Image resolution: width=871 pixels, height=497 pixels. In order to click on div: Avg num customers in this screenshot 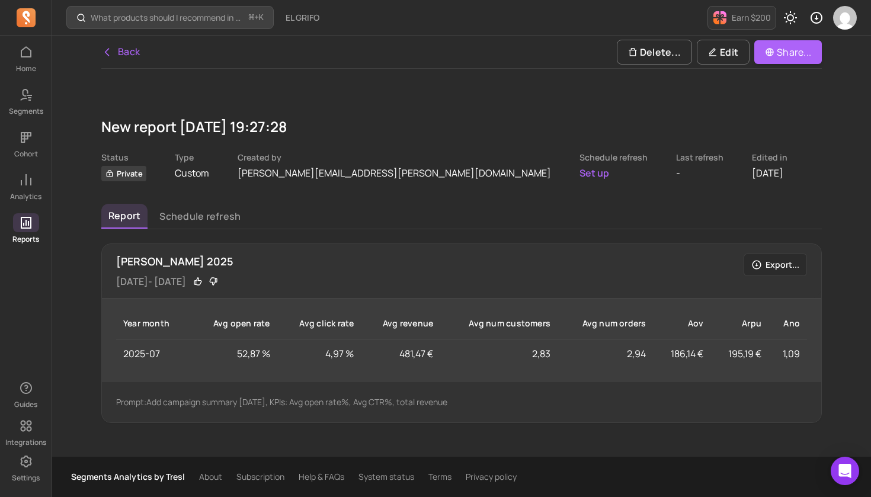, I will do `click(499, 323)`.